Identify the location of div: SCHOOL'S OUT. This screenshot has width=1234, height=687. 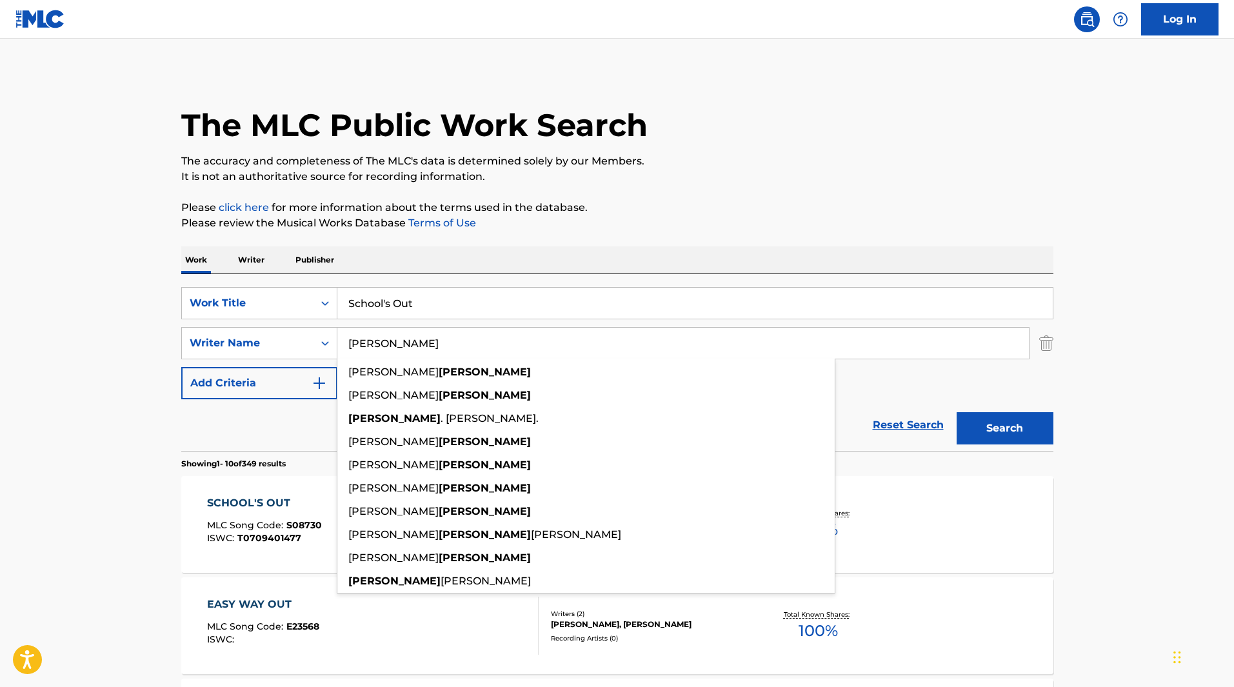
(264, 503).